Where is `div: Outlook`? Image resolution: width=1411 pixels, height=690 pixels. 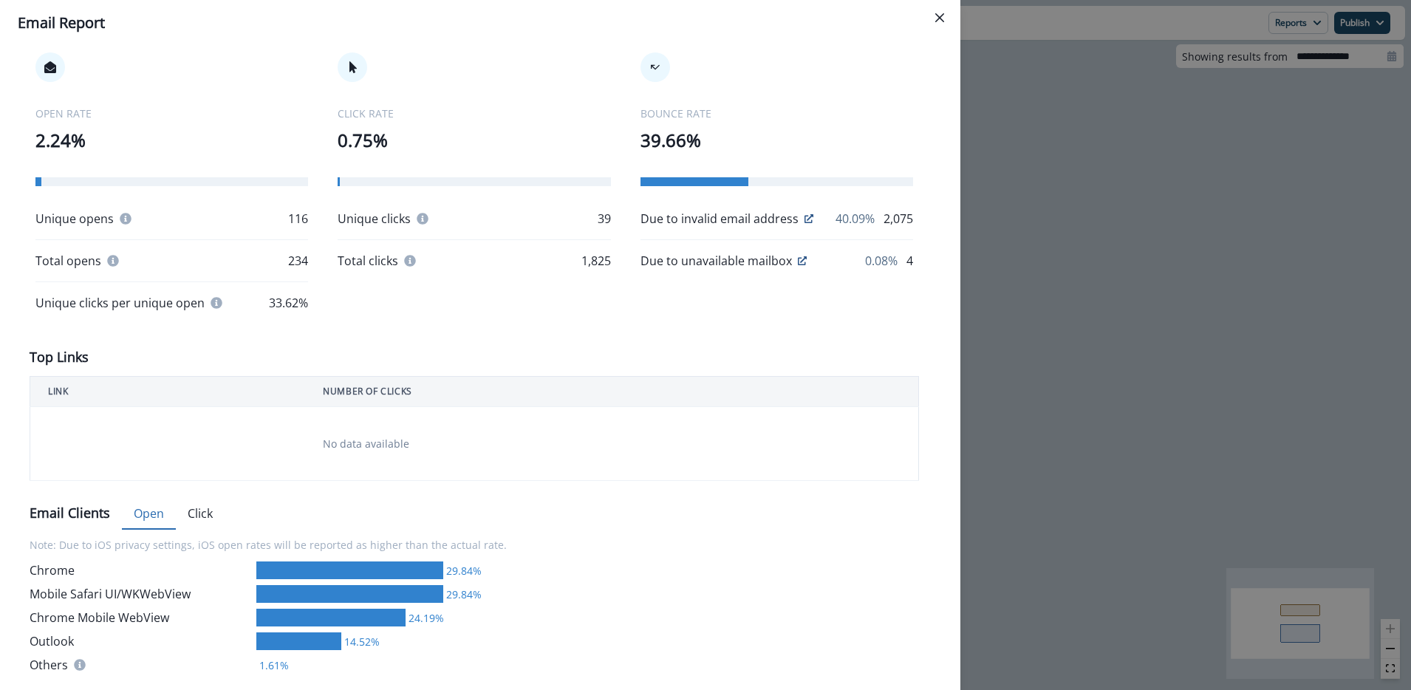 div: Outlook is located at coordinates (140, 641).